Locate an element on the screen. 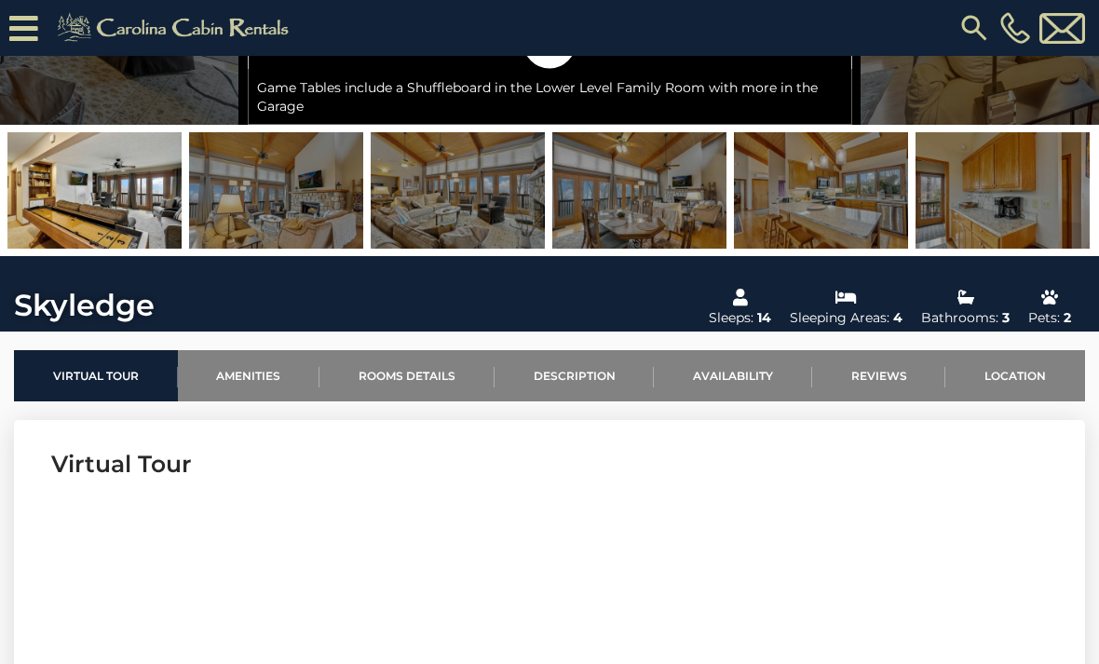 The width and height of the screenshot is (1099, 664). img: 163434005 is located at coordinates (276, 190).